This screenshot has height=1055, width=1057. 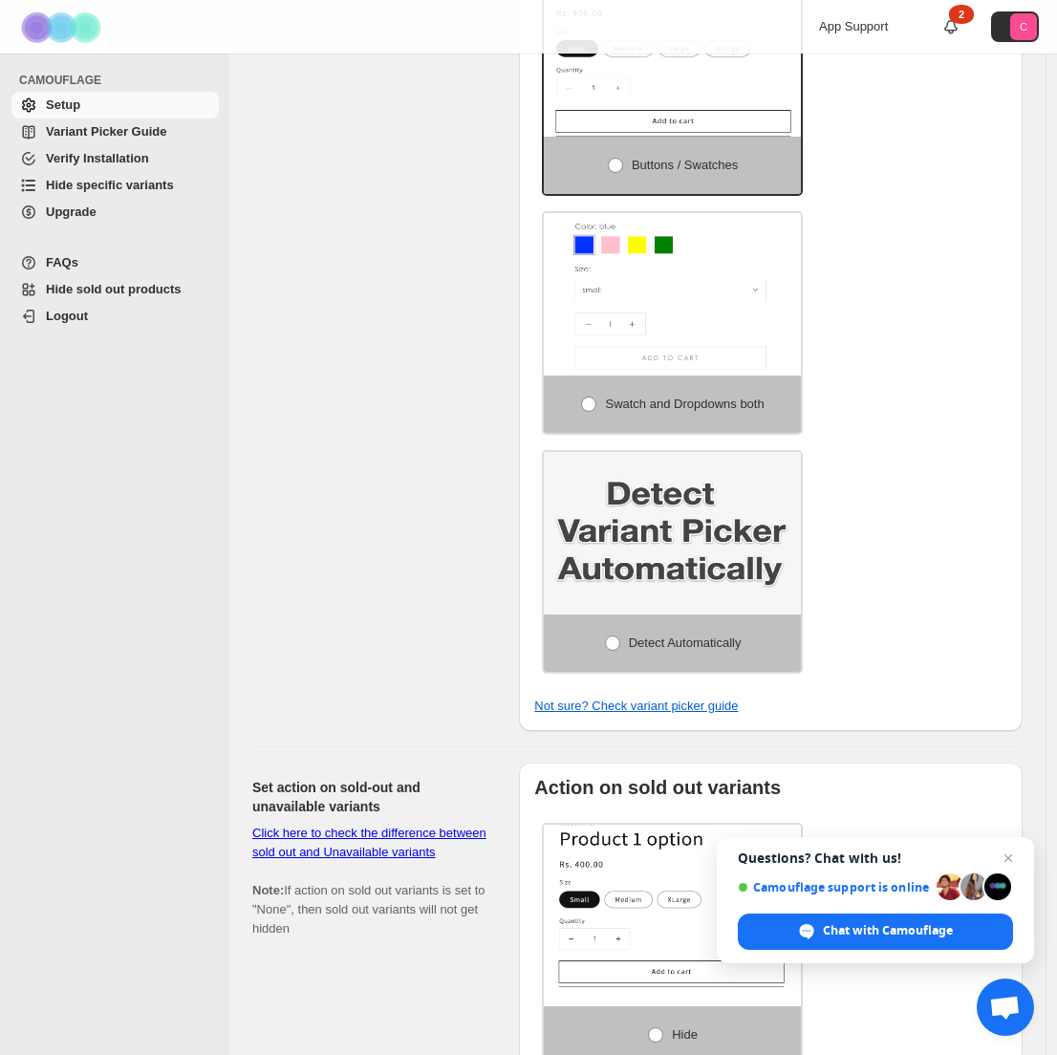 What do you see at coordinates (115, 316) in the screenshot?
I see `a: Logout` at bounding box center [115, 316].